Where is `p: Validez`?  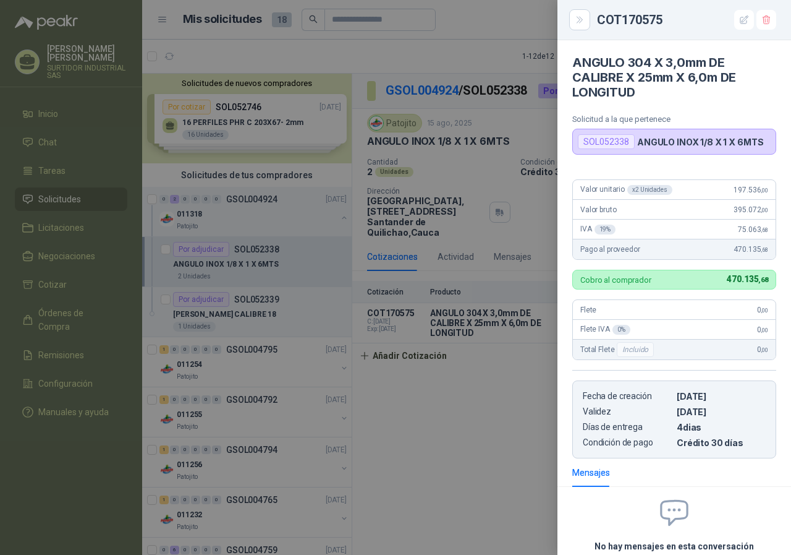
p: Validez is located at coordinates (627, 411).